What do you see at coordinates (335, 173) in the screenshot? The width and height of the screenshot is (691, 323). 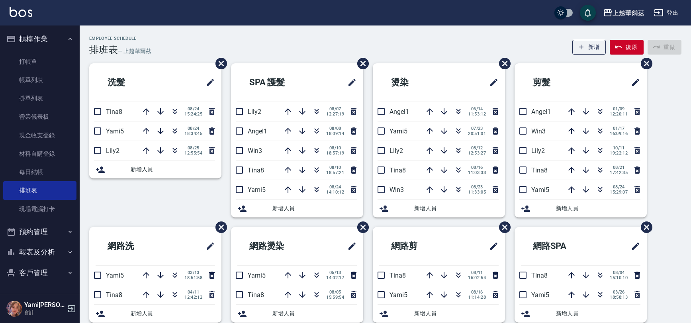 I see `span: 18:57:21` at bounding box center [335, 173].